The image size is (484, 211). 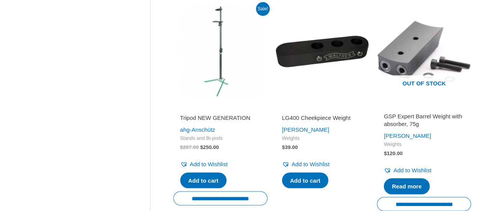 What do you see at coordinates (424, 119) in the screenshot?
I see `h2: GSP Expert Barrel Weight with absorber, 75g` at bounding box center [424, 119].